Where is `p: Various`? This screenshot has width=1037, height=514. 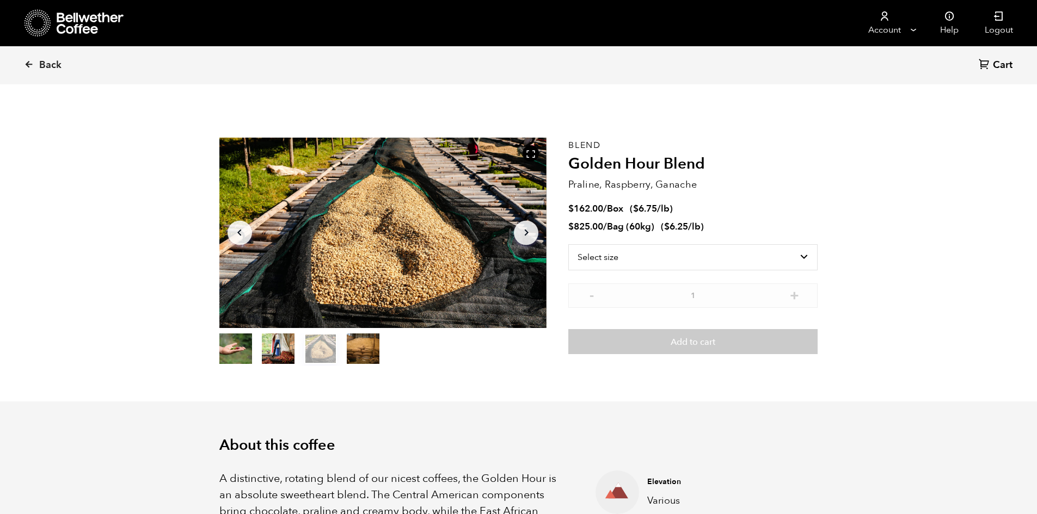 p: Various is located at coordinates (724, 501).